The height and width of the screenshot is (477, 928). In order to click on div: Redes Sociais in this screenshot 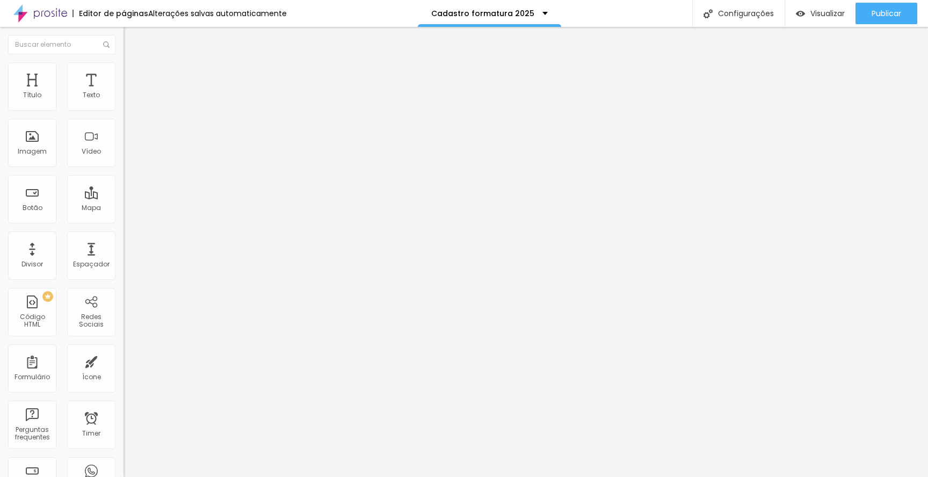, I will do `click(91, 321)`.